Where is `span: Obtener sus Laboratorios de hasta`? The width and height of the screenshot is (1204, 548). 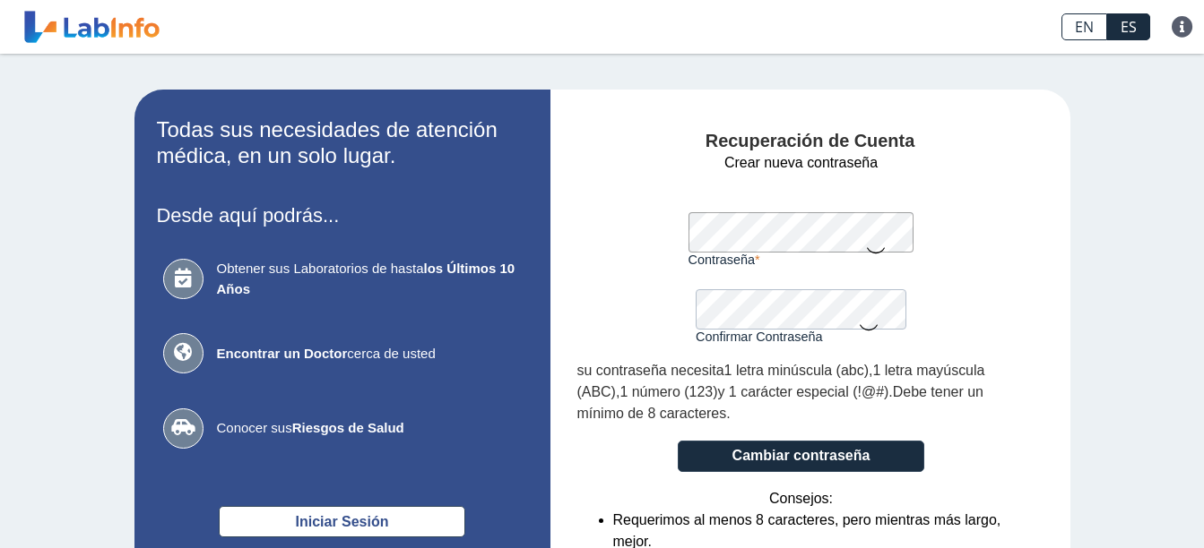
span: Obtener sus Laboratorios de hasta is located at coordinates (369, 279).